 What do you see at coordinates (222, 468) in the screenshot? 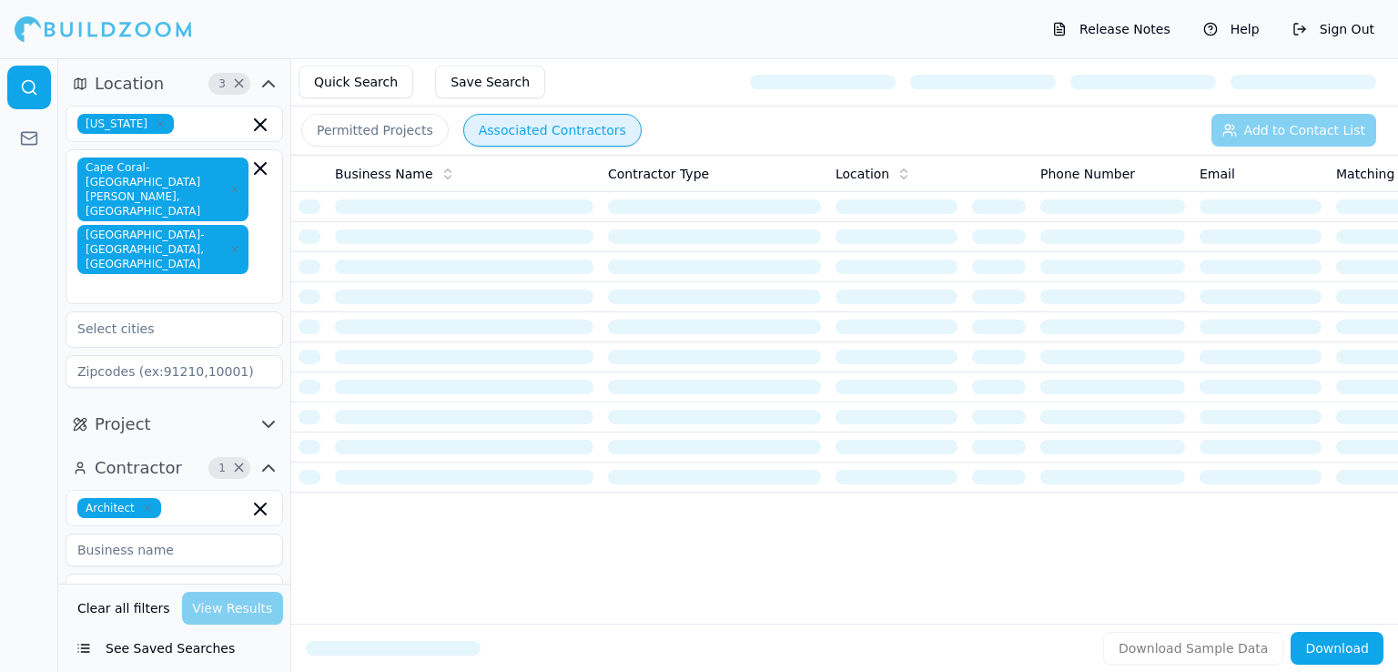
I see `span: 1` at bounding box center [222, 468].